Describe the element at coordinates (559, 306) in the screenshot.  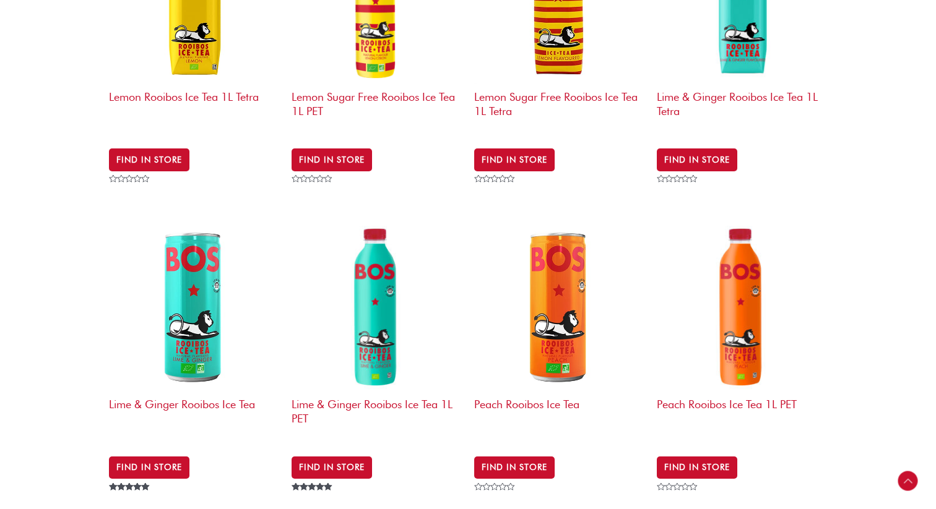
I see `img: EU_BOS_250ml_Peach` at that location.